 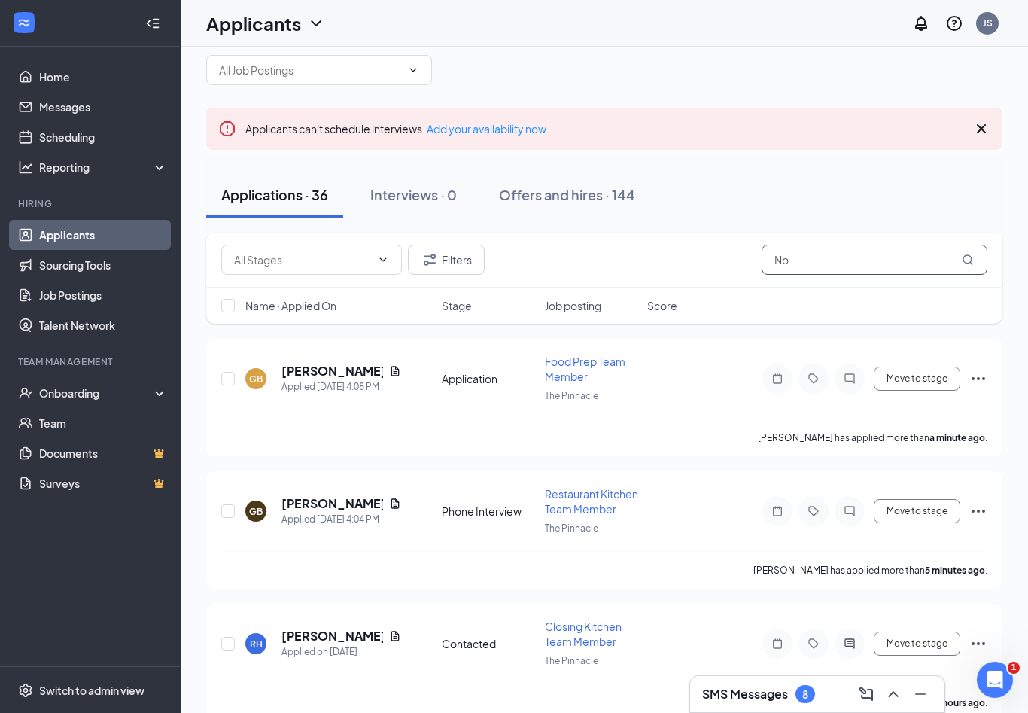 What do you see at coordinates (745, 694) in the screenshot?
I see `h3: SMS Messages` at bounding box center [745, 694].